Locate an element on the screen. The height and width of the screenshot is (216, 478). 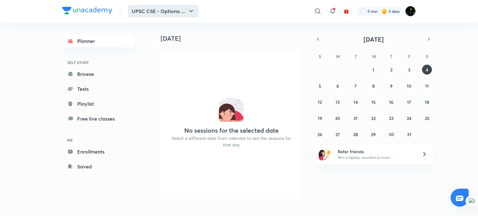
abbr: October 18, 2025 is located at coordinates (427, 102).